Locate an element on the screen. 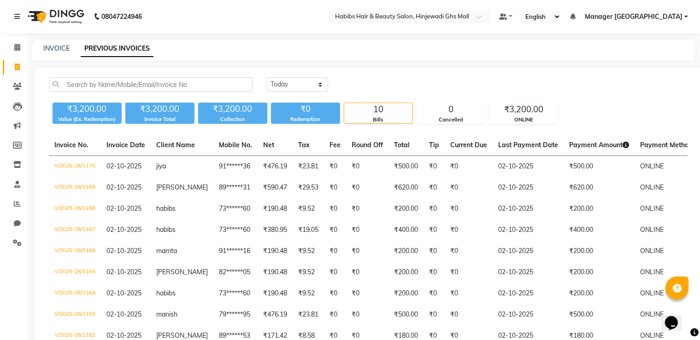  span: Invoice No. is located at coordinates (71, 145).